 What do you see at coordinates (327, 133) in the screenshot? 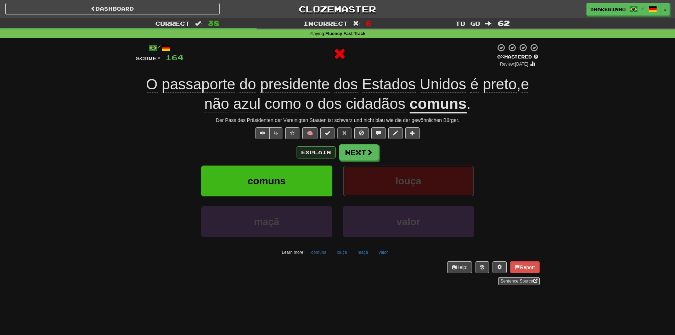
I see `button: Set this sentence to 100% Mastered (alt+m)` at bounding box center [327, 133].